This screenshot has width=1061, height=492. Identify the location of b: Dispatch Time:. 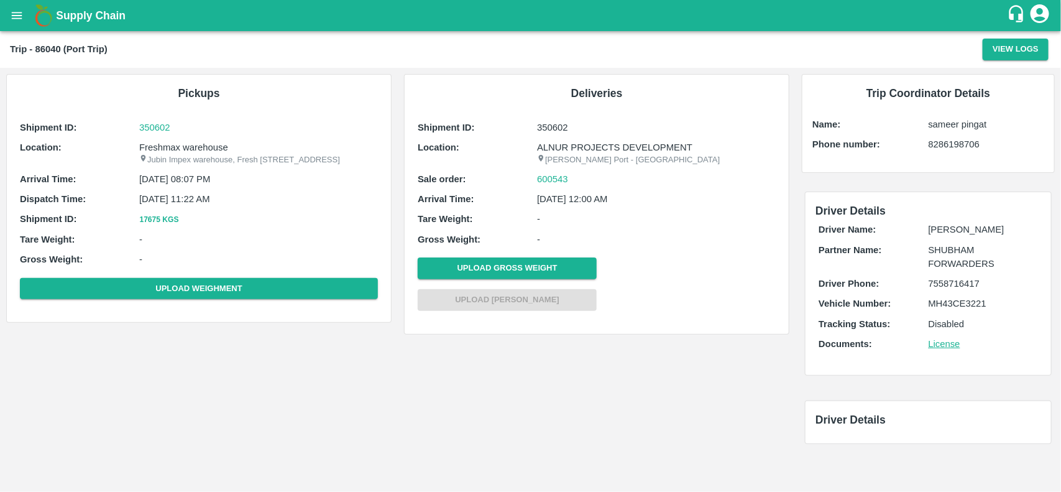
(53, 199).